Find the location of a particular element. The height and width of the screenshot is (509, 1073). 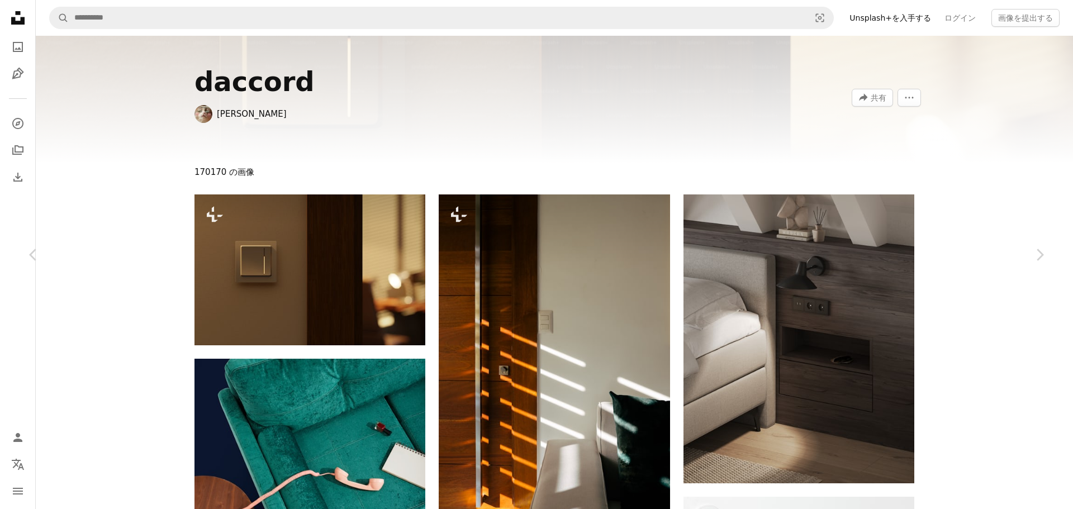

a: 写真 is located at coordinates (18, 47).